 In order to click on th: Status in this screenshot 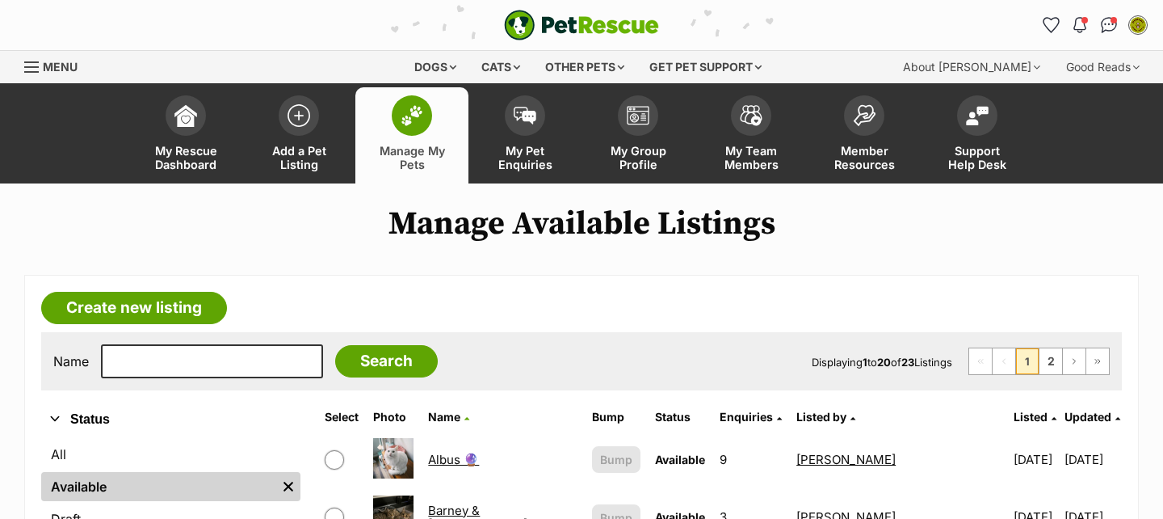, I will do `click(680, 417)`.